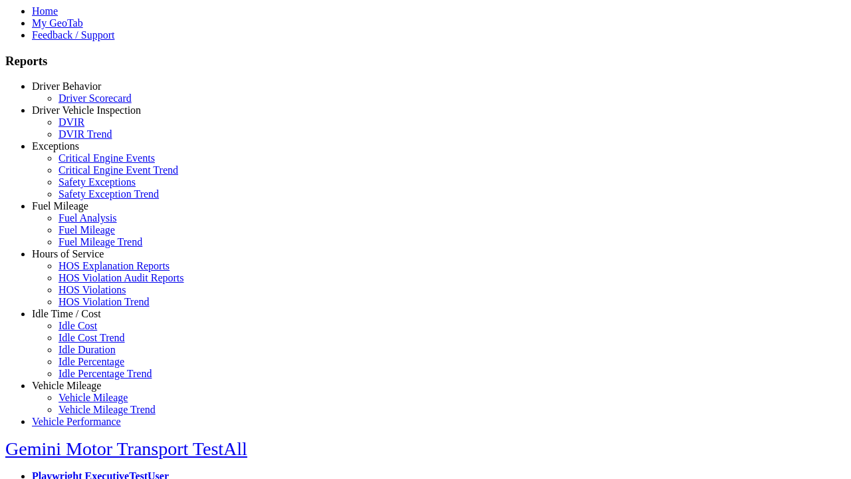 This screenshot has width=851, height=479. I want to click on h3: Reports, so click(426, 61).